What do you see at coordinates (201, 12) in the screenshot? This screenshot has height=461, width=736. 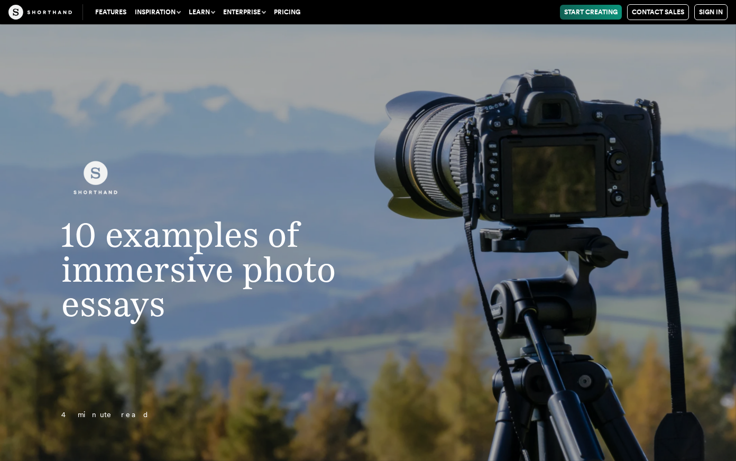 I see `button: Learn` at bounding box center [201, 12].